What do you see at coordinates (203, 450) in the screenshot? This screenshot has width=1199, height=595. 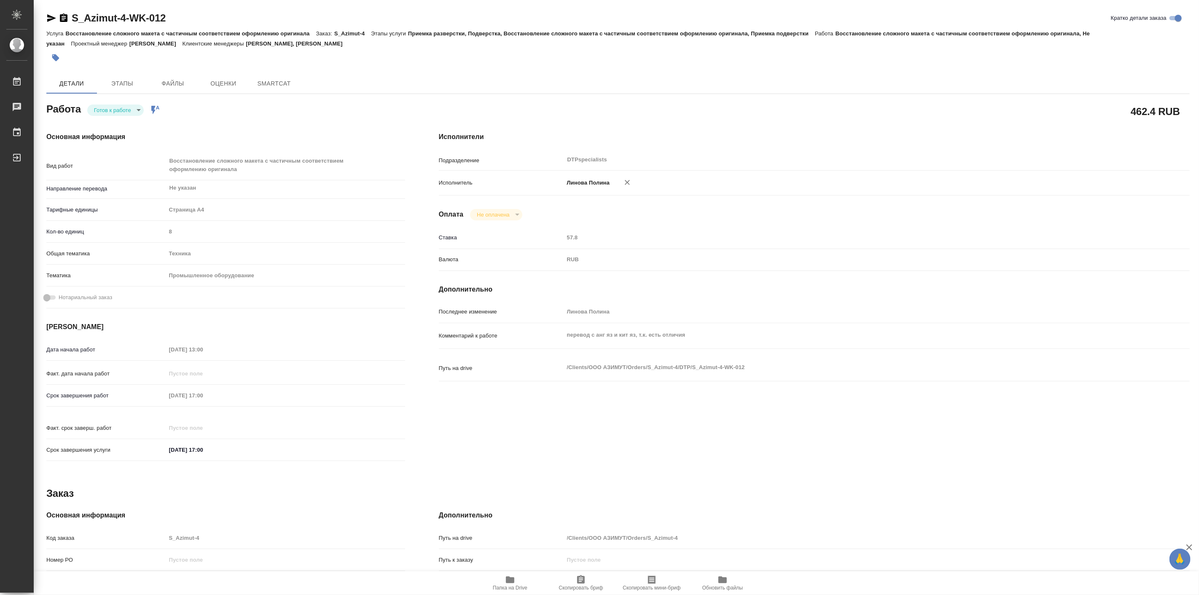 I see `input: ✎ Введи что-нибудь` at bounding box center [203, 450].